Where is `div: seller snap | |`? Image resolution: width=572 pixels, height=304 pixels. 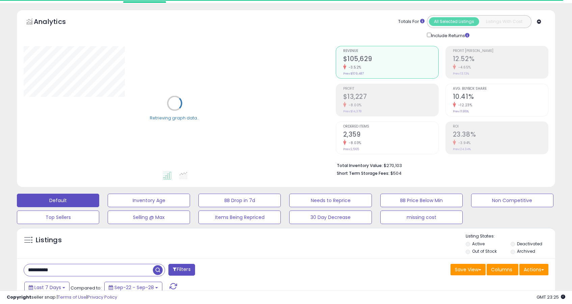
div: seller snap | | is located at coordinates (62, 297).